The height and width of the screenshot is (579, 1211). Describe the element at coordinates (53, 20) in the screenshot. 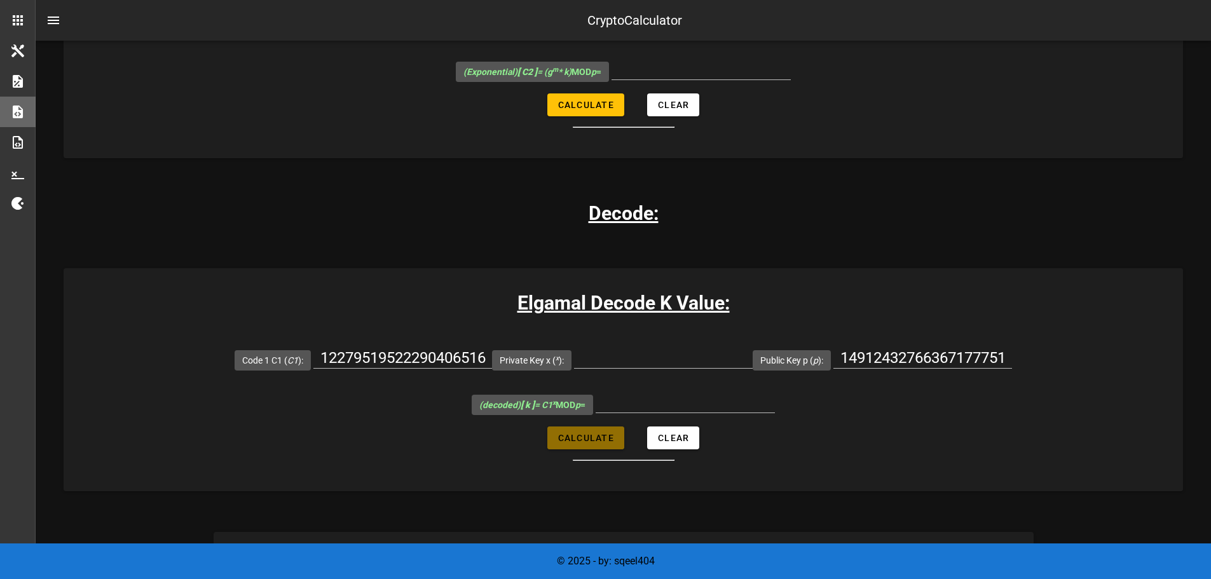

I see `button: nav-menu-toggle` at that location.